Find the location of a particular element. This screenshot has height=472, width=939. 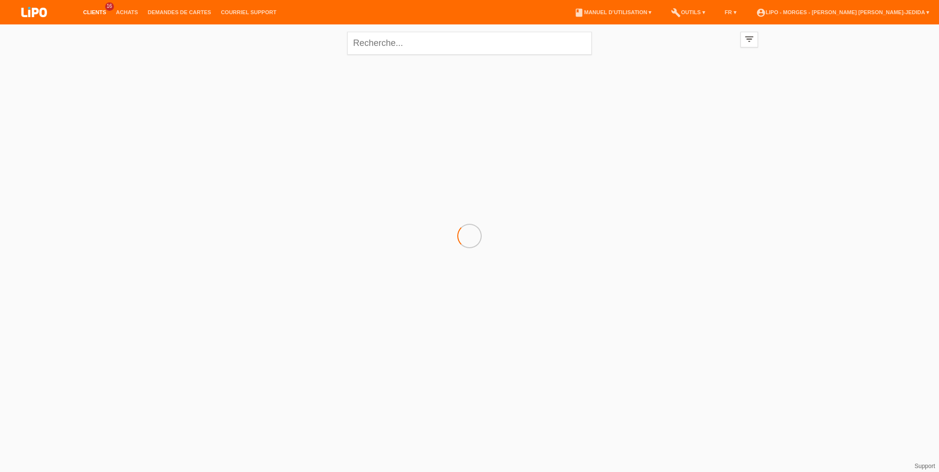

a: FR ▾ is located at coordinates (731, 12).